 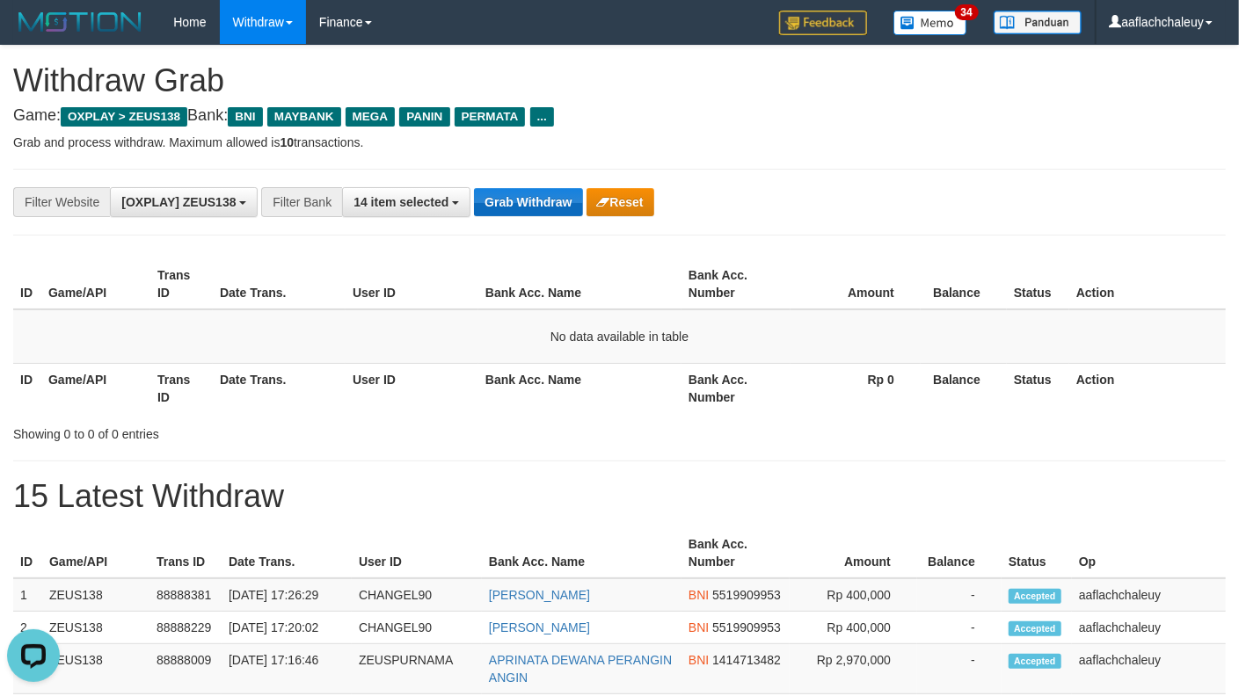 What do you see at coordinates (417, 669) in the screenshot?
I see `td: ZEUSPURNAMA` at bounding box center [417, 669].